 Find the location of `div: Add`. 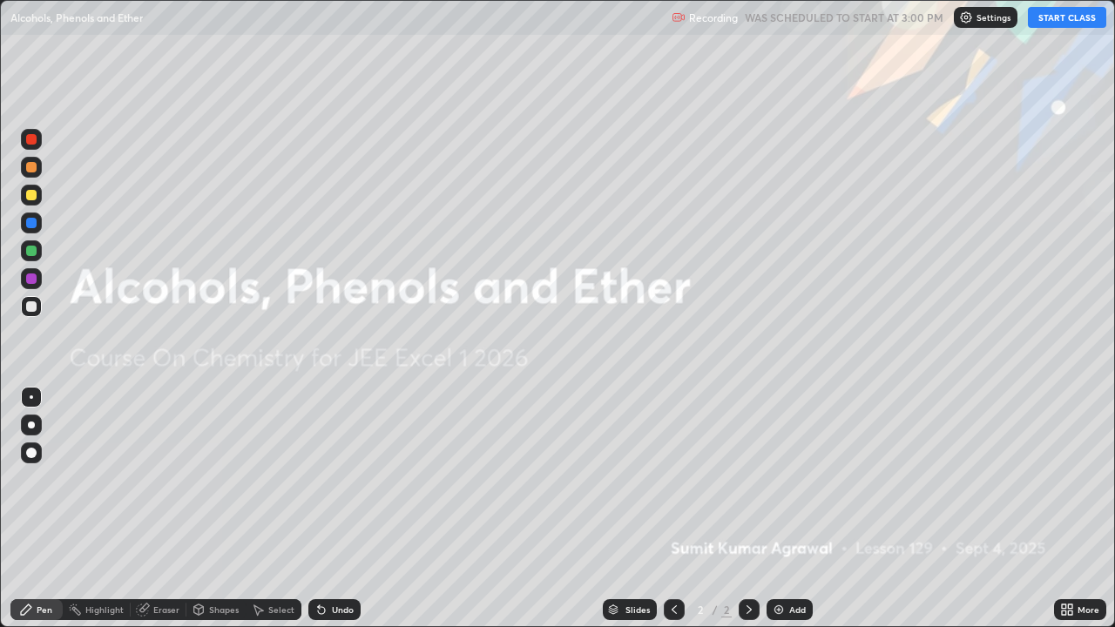

div: Add is located at coordinates (797, 610).